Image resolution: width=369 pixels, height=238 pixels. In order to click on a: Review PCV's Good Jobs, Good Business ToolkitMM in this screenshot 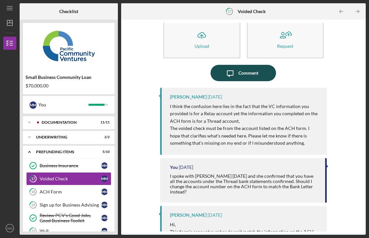, I will do `click(69, 218)`.